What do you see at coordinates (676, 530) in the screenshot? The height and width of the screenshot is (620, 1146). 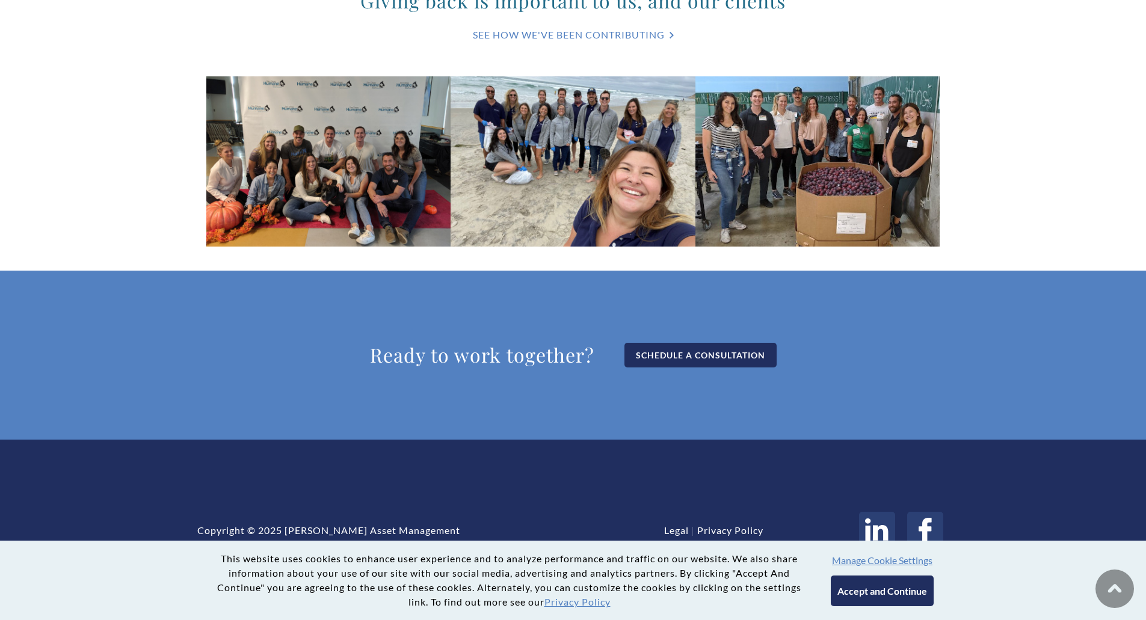 I see `a: Legal` at bounding box center [676, 530].